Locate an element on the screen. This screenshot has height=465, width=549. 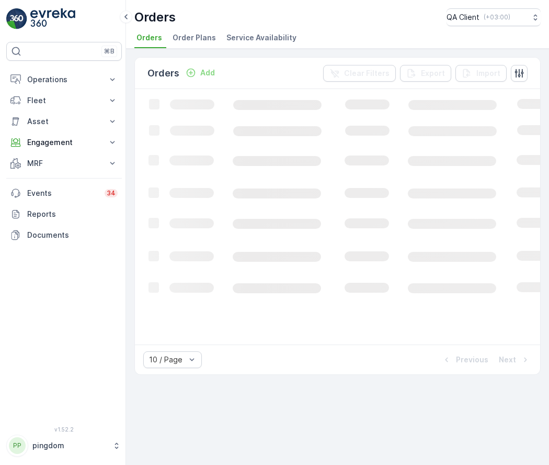
button: Fleet is located at coordinates (64, 100).